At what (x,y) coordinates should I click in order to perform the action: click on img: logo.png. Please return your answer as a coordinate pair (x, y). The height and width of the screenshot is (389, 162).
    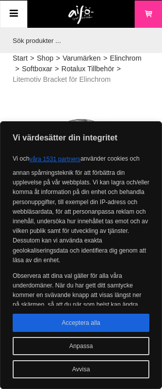
    Looking at the image, I should click on (81, 15).